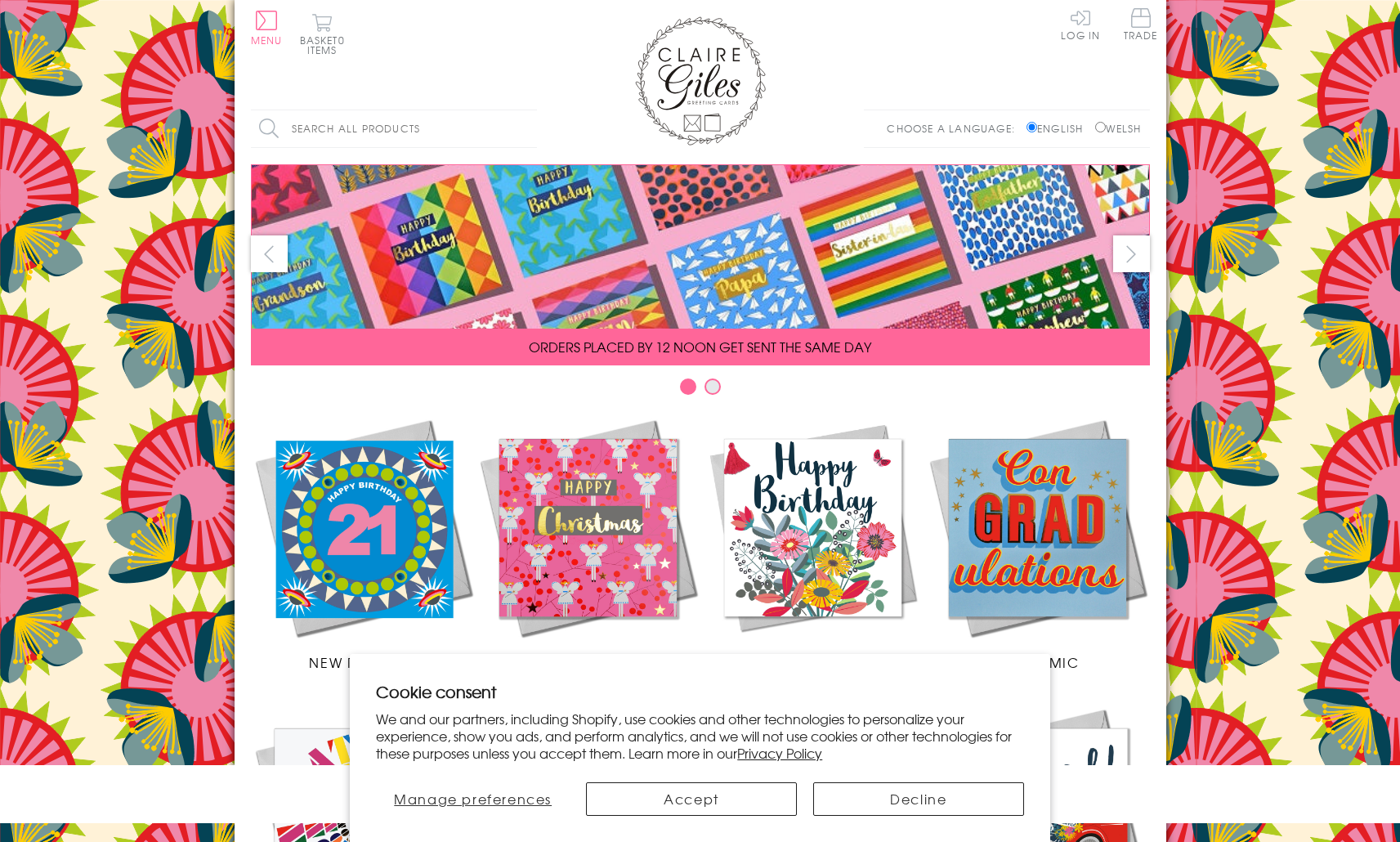 This screenshot has width=1400, height=842. Describe the element at coordinates (472, 798) in the screenshot. I see `span: Manage preferences` at that location.